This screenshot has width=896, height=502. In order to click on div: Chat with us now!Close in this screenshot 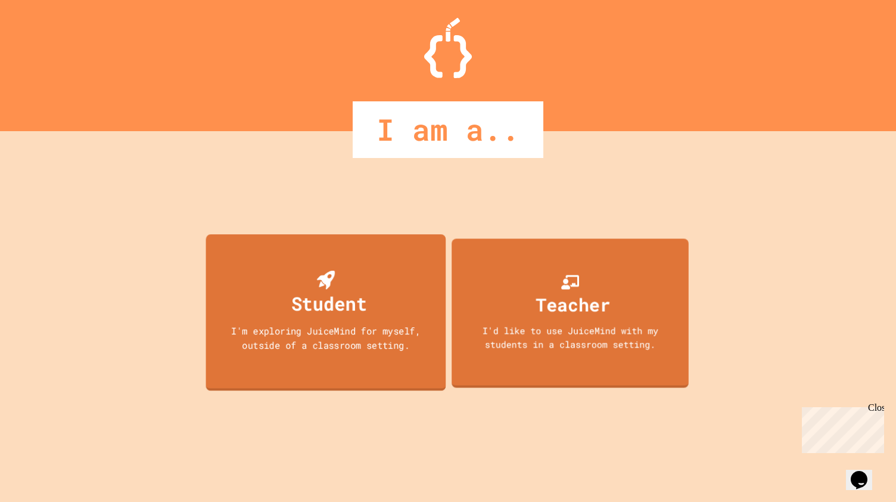, I will do `click(43, 40)`.